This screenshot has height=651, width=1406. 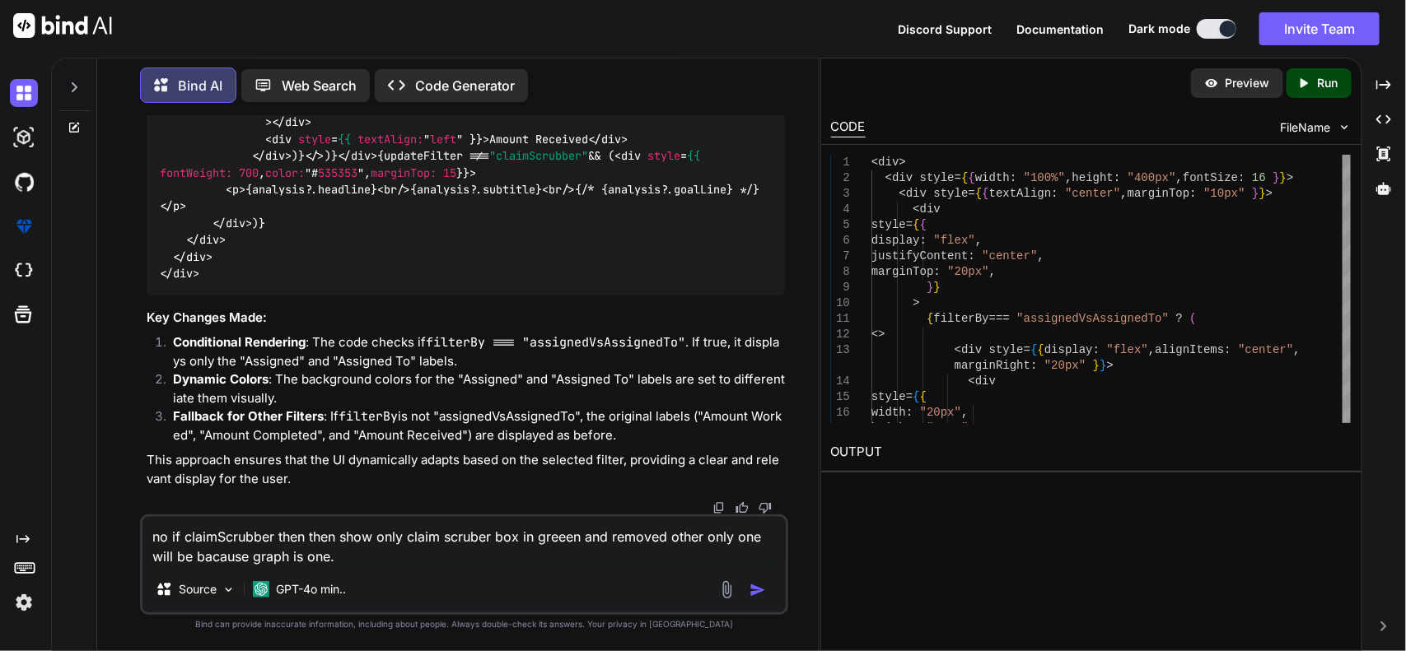 I want to click on code: filterBy, so click(x=368, y=417).